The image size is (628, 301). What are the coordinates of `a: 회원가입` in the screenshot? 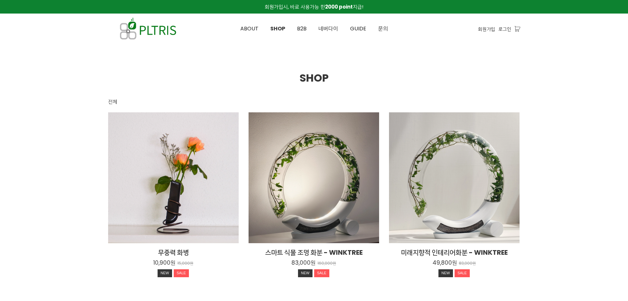 It's located at (487, 29).